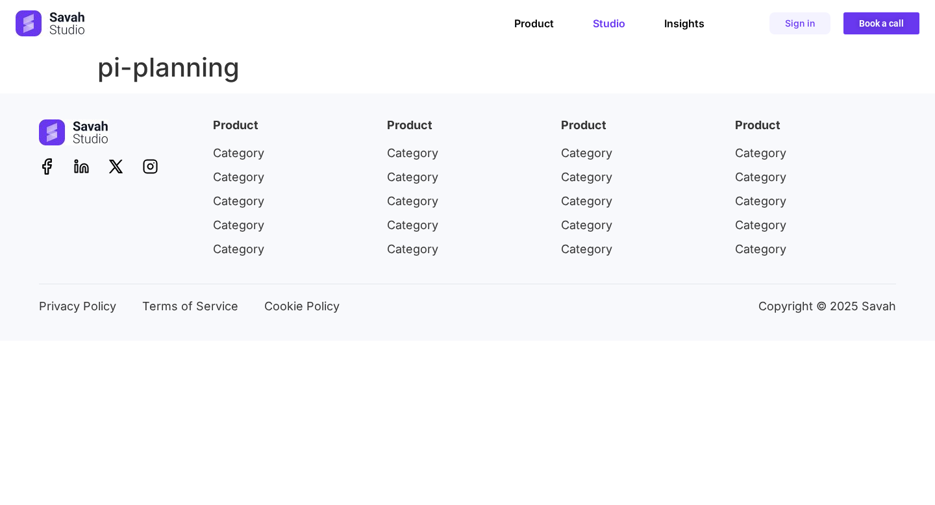  What do you see at coordinates (881, 23) in the screenshot?
I see `a: Book a call` at bounding box center [881, 23].